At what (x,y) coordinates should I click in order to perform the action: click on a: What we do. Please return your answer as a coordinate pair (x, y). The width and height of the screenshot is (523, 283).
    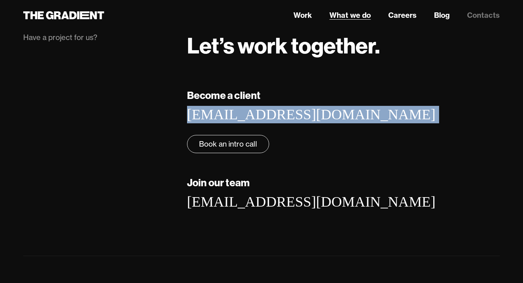
    Looking at the image, I should click on (350, 15).